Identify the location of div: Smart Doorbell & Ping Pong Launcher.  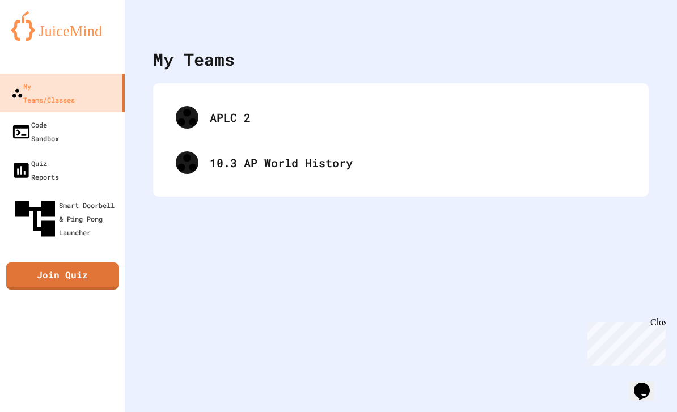
(66, 219).